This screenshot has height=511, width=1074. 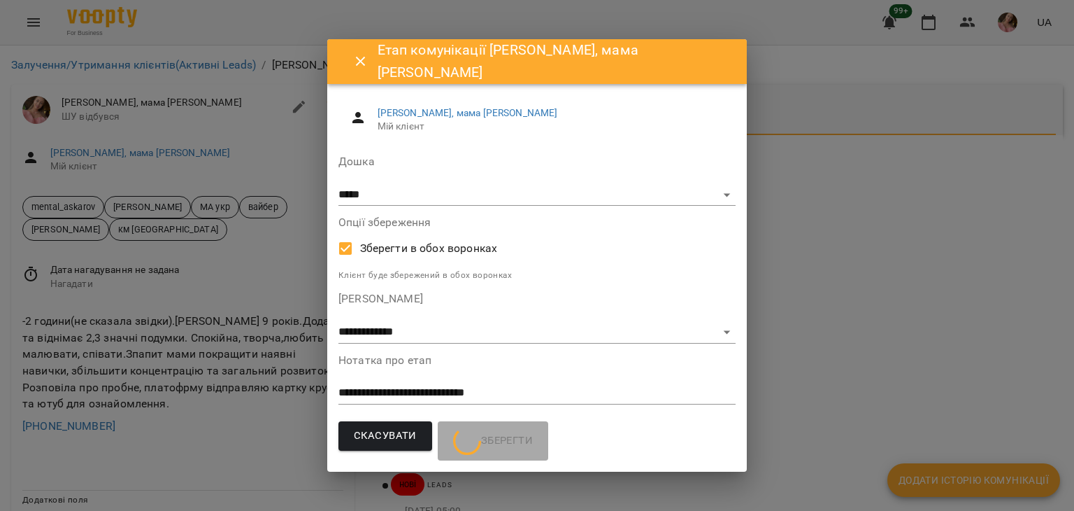 I want to click on span: Скасувати, so click(x=385, y=436).